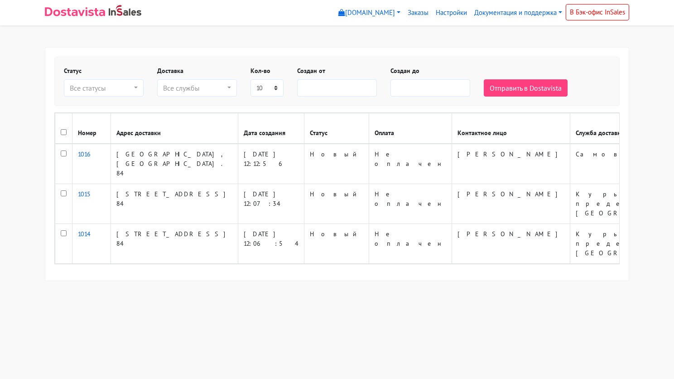  I want to click on th: Оплата, so click(410, 129).